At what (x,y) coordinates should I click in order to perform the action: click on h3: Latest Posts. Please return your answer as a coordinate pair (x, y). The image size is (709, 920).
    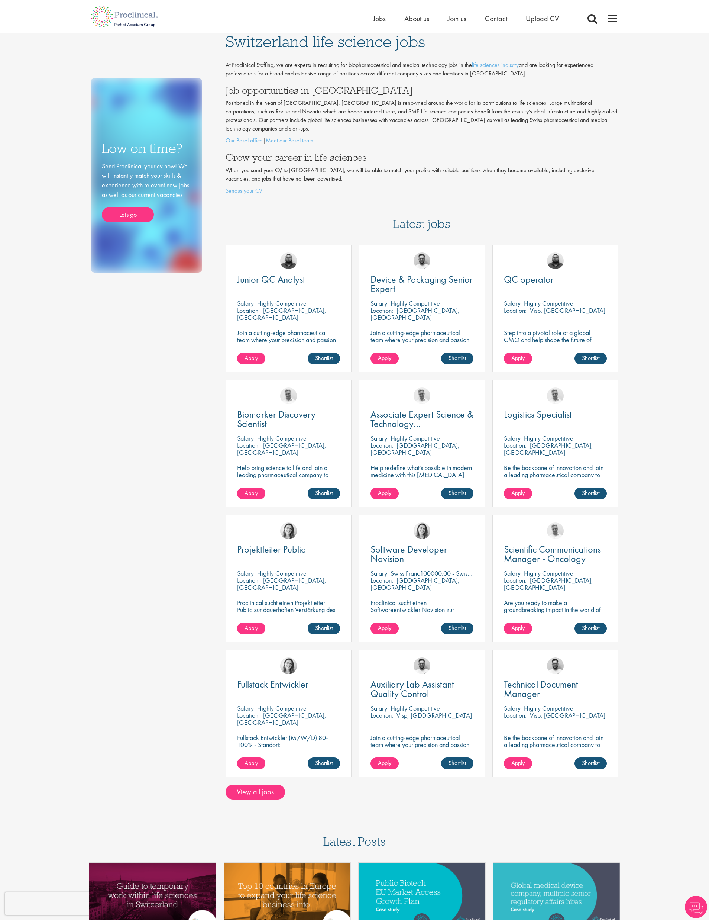
    Looking at the image, I should click on (355, 844).